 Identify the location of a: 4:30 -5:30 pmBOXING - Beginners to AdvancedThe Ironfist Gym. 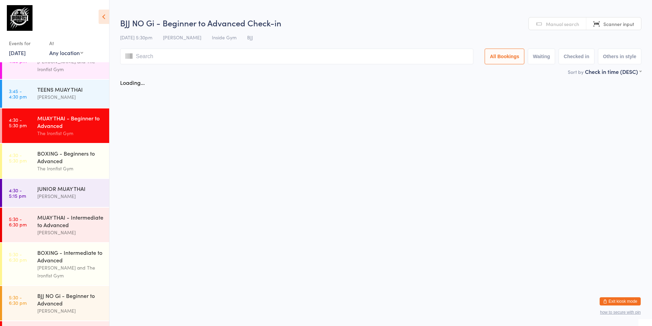
(55, 161).